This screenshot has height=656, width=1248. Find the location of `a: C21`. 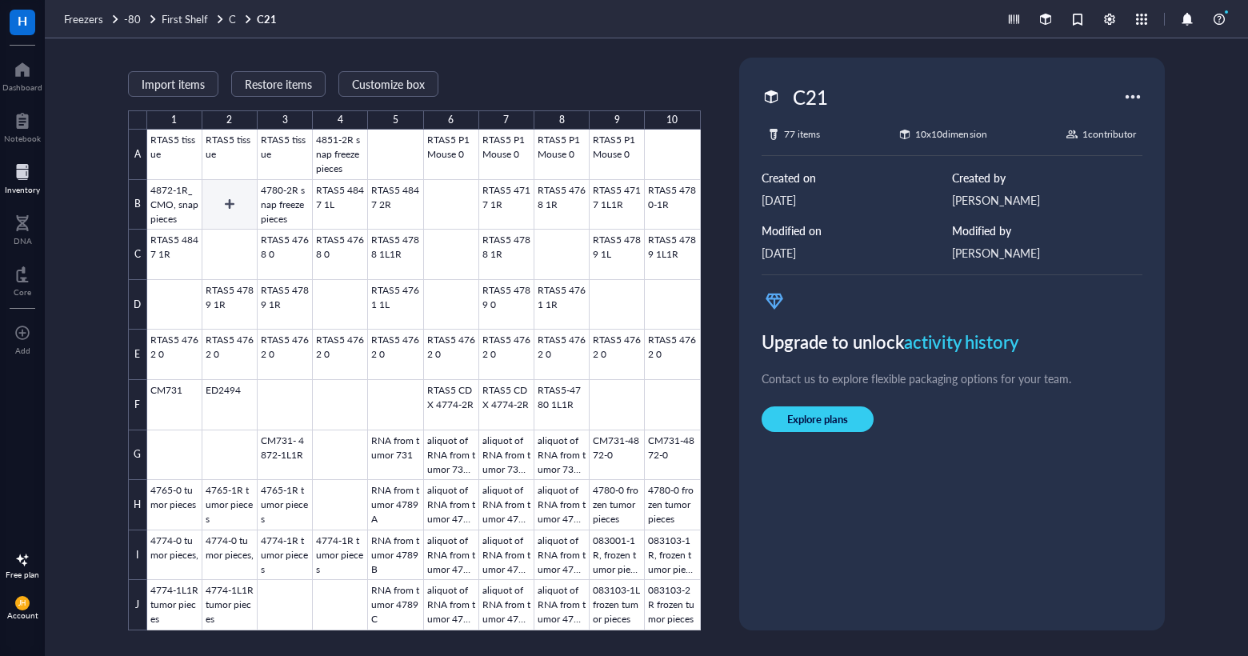

a: C21 is located at coordinates (268, 19).